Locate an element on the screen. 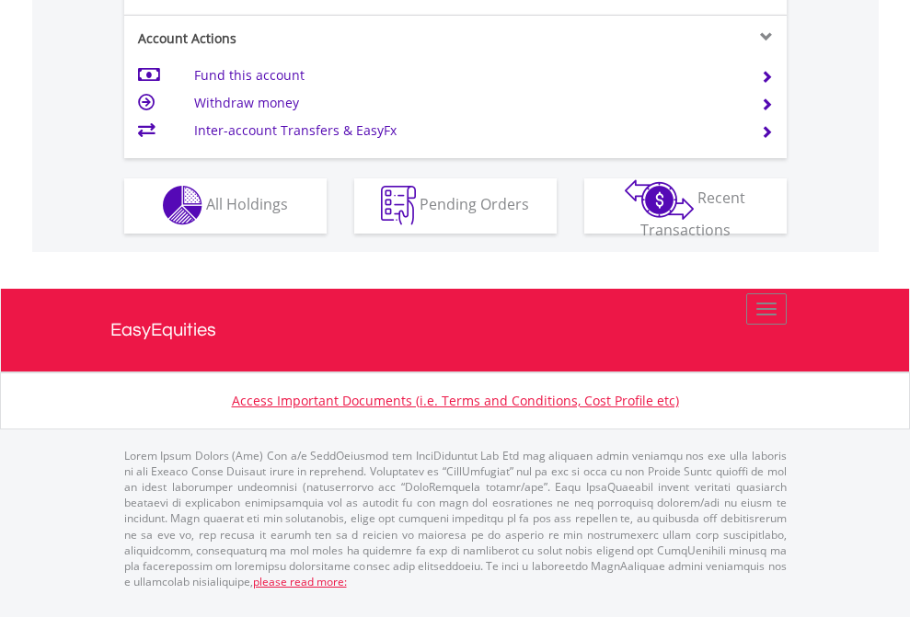 The width and height of the screenshot is (910, 617). div: Account Actions is located at coordinates (290, 39).